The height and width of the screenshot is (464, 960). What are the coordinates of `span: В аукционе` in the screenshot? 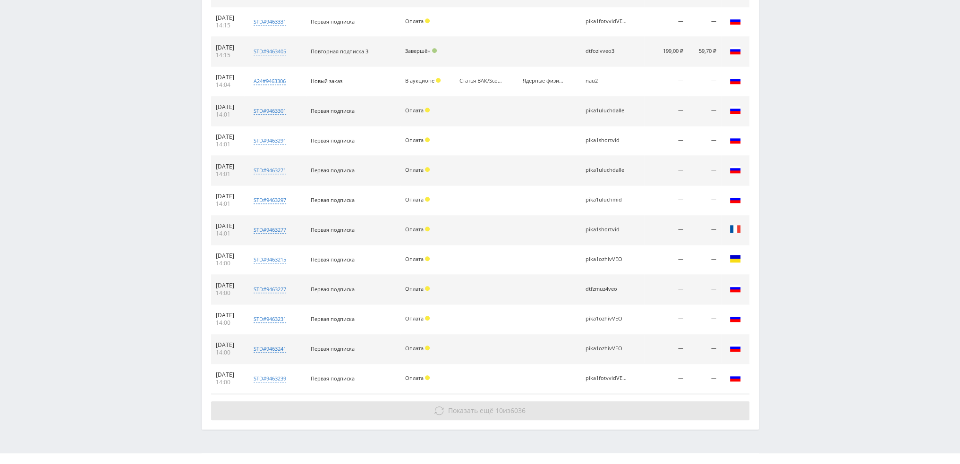 It's located at (420, 80).